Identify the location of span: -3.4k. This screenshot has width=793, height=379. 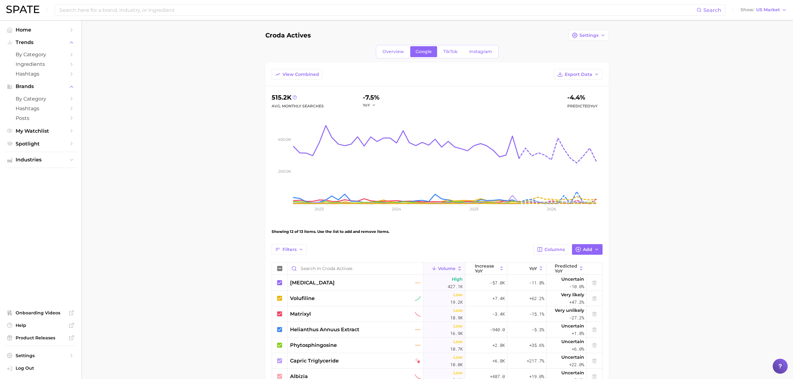
(499, 314).